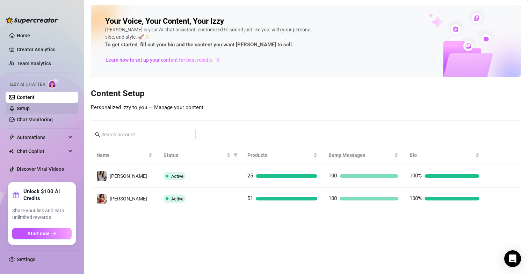 This screenshot has width=528, height=274. I want to click on th: Products, so click(282, 155).